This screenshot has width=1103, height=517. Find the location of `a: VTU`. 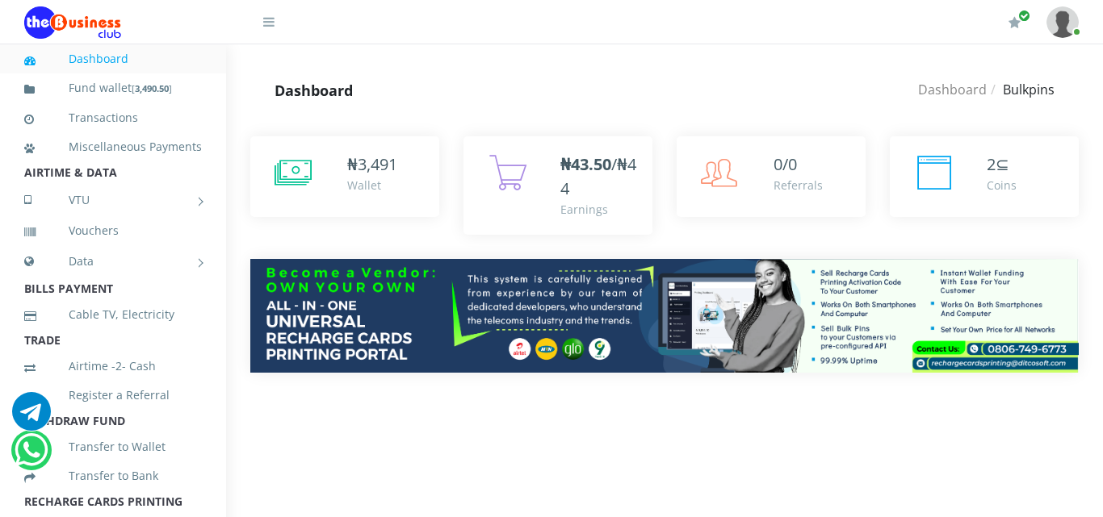

a: VTU is located at coordinates (113, 200).